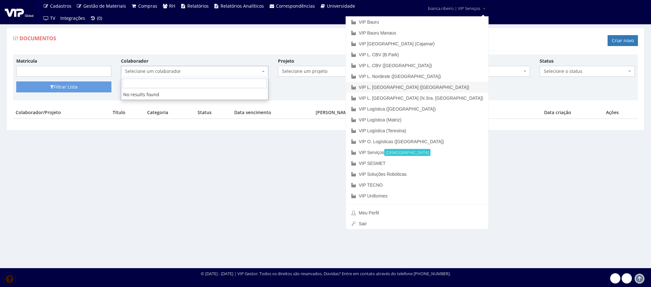  Describe the element at coordinates (214, 112) in the screenshot. I see `th: Status` at that location.